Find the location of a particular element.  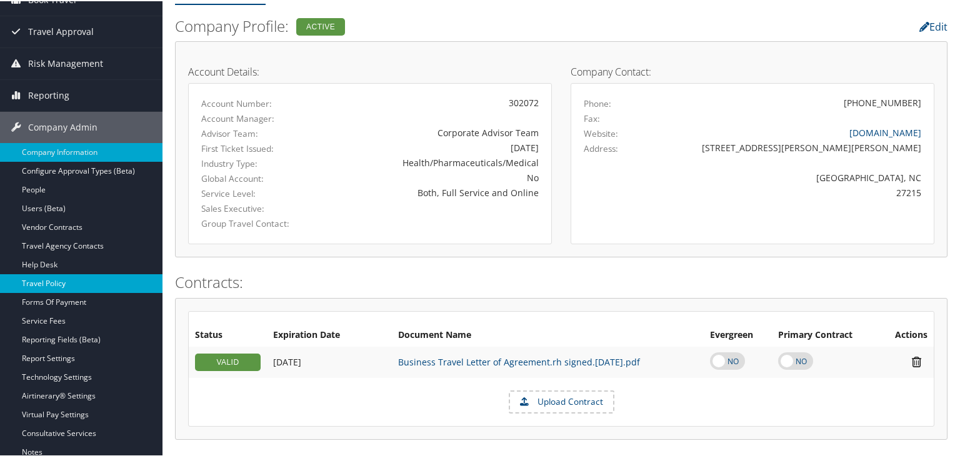

span: Risk Management is located at coordinates (66, 62).